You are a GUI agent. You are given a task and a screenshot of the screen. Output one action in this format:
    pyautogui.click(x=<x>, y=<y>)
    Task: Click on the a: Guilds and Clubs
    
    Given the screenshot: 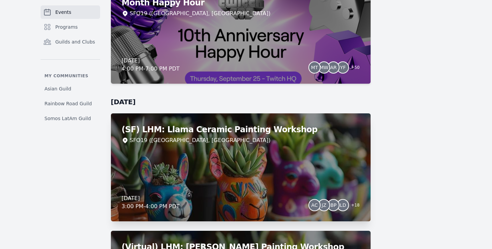 What is the action you would take?
    pyautogui.click(x=70, y=42)
    